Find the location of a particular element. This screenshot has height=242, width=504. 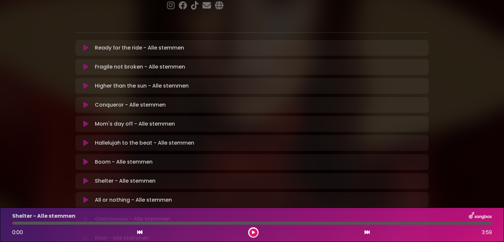

p: Ready for the ride - Alle stemmen is located at coordinates (140, 48).